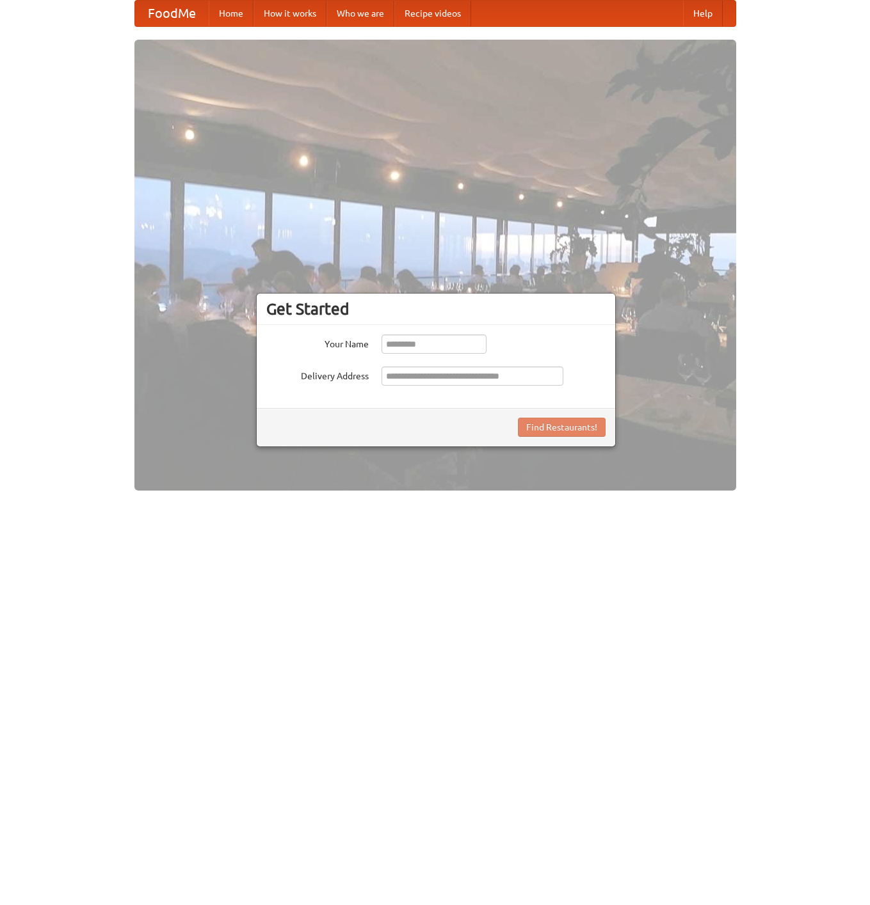  I want to click on button: Find Restaurants!, so click(561, 427).